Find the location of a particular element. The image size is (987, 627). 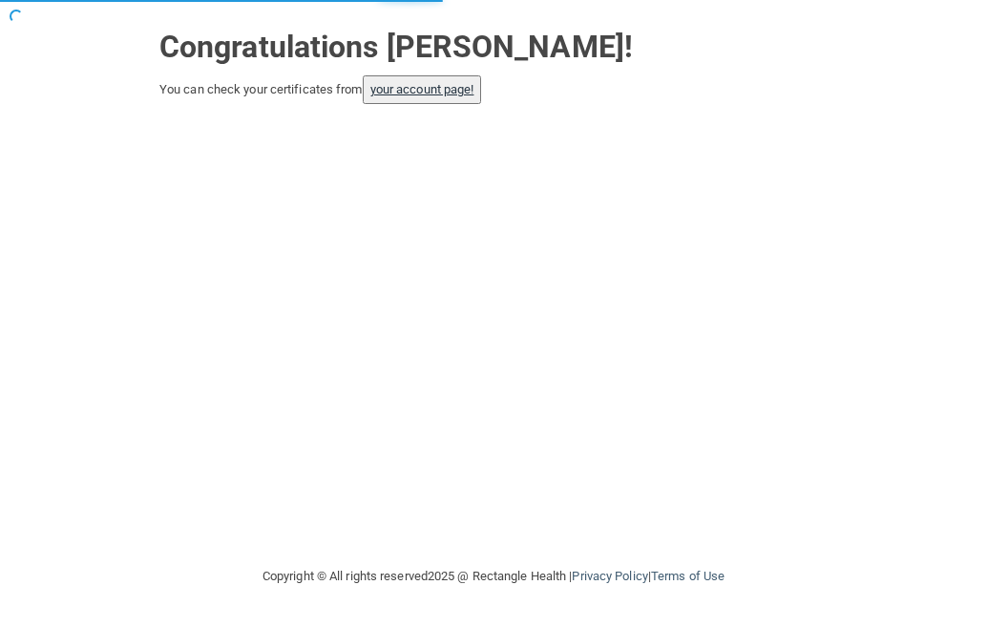

div: You can check your certificates from is located at coordinates (493, 90).